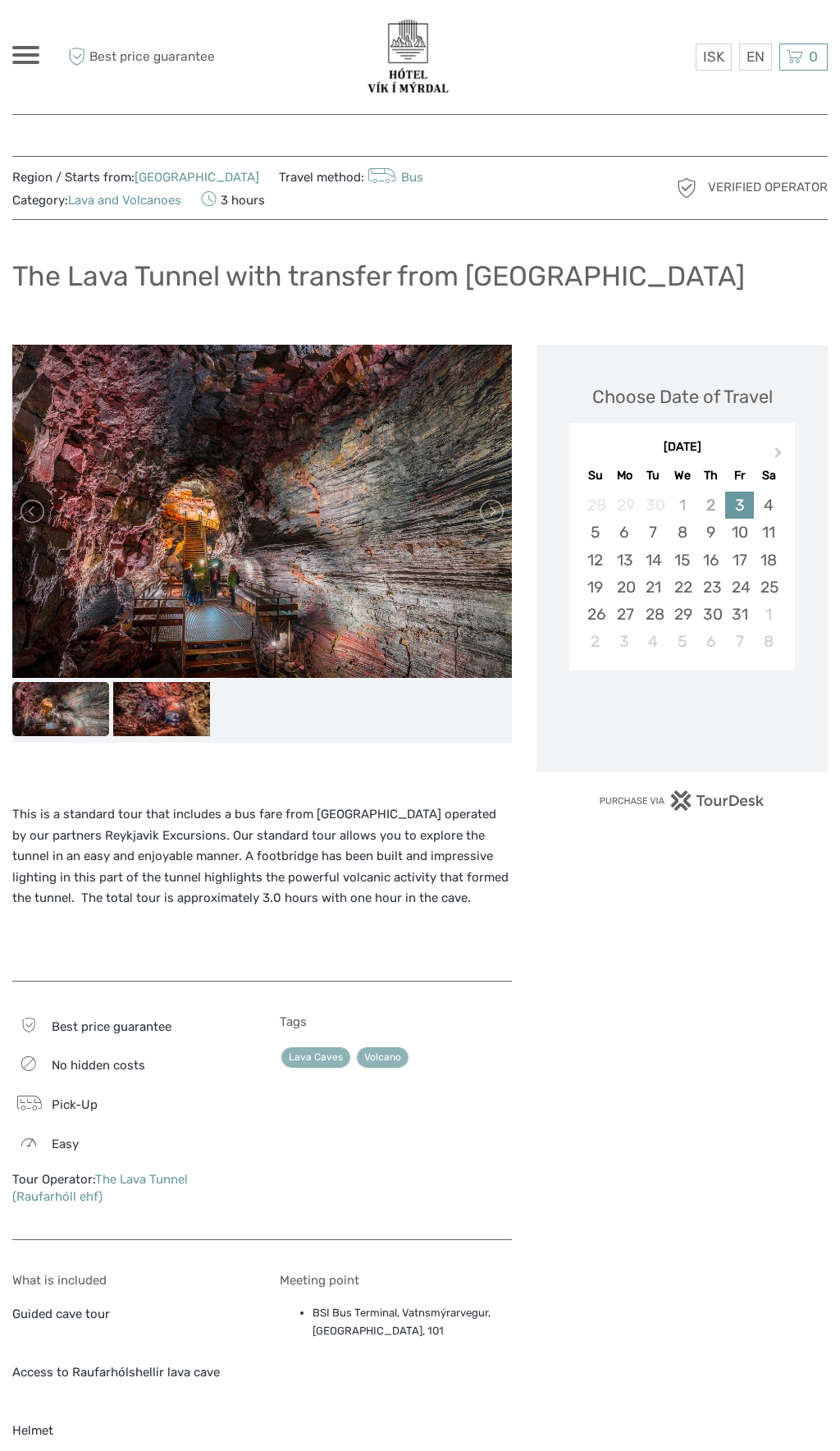 The image size is (840, 1451). Describe the element at coordinates (624, 587) in the screenshot. I see `div: Choose Monday, October 20th, 2025` at that location.